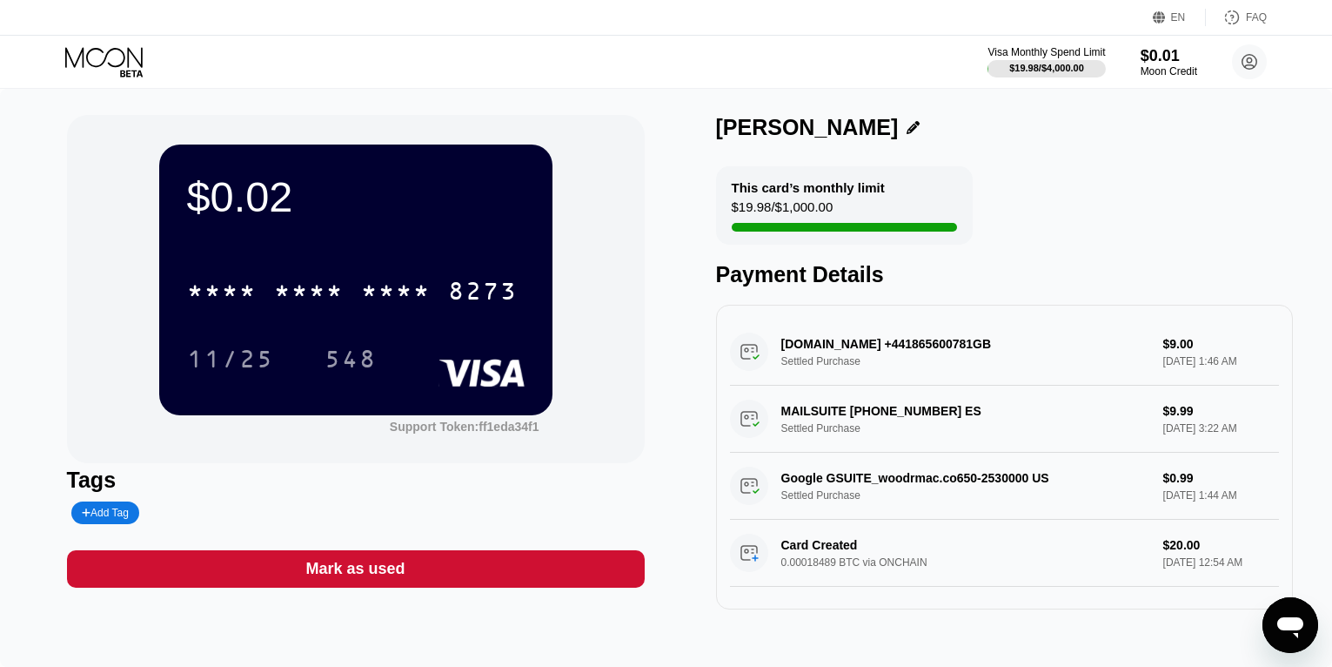 This screenshot has height=667, width=1332. I want to click on div: Support Token:ff1eda34f1, so click(465, 426).